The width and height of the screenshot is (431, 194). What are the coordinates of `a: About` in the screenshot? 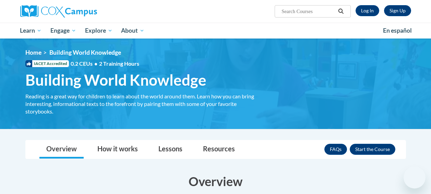 It's located at (133, 31).